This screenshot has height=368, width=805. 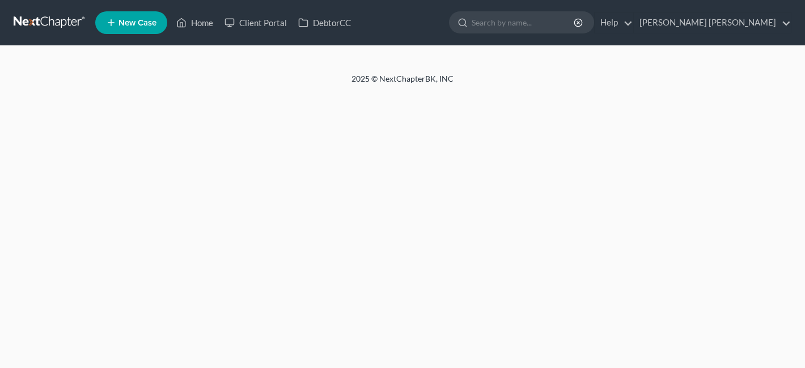 What do you see at coordinates (613, 23) in the screenshot?
I see `a: Help` at bounding box center [613, 23].